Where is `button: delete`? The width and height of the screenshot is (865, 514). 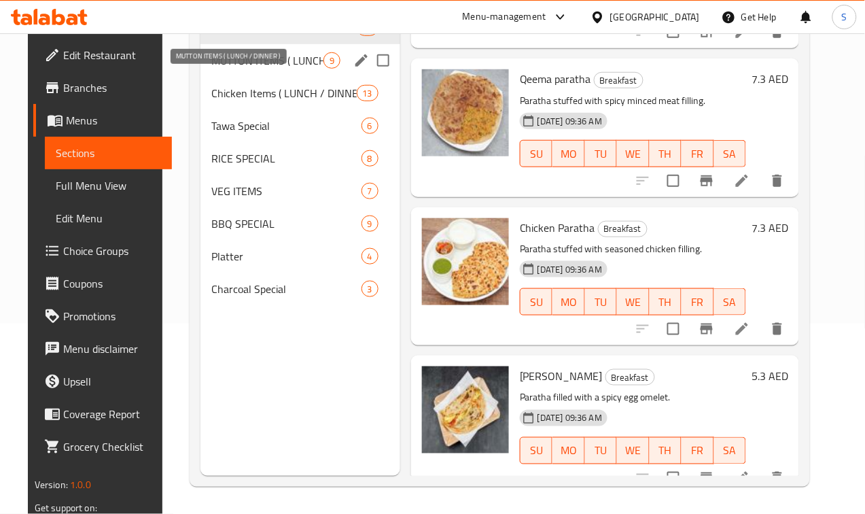
button: delete is located at coordinates (778, 478).